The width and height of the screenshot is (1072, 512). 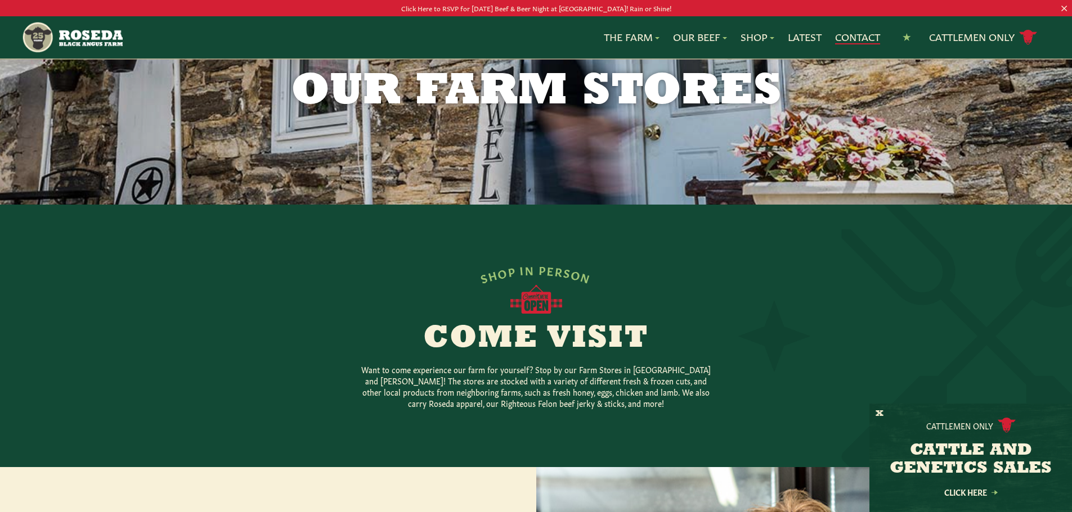 What do you see at coordinates (535, 37) in the screenshot?
I see `nav: Main Navigation` at bounding box center [535, 37].